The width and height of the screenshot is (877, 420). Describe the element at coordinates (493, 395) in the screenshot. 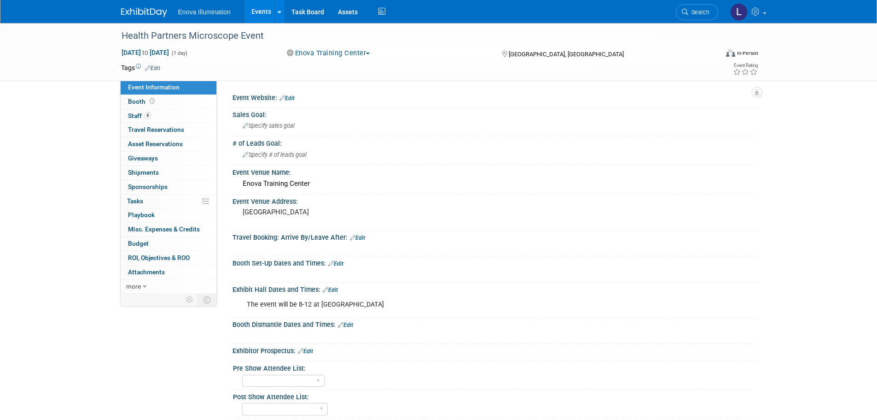

I see `div: Post Show Attendee List:` at that location.